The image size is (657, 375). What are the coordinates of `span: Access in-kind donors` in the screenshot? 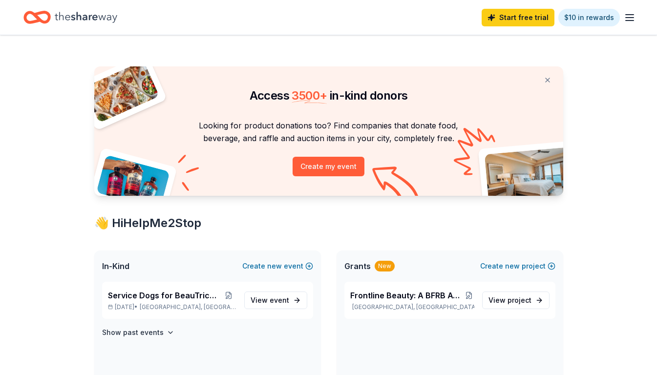 It's located at (329, 95).